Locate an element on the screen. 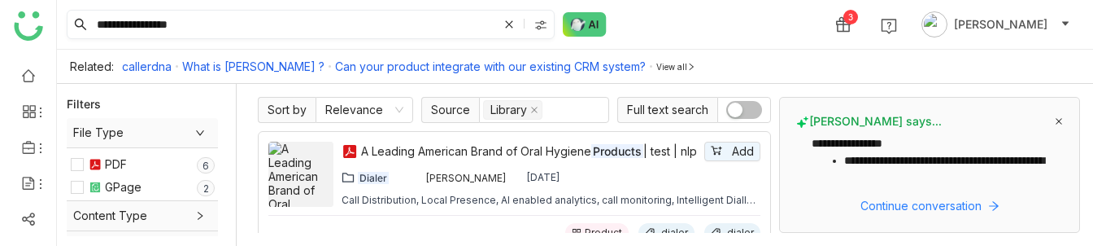 The height and width of the screenshot is (246, 1093). span: File Type is located at coordinates (142, 133).